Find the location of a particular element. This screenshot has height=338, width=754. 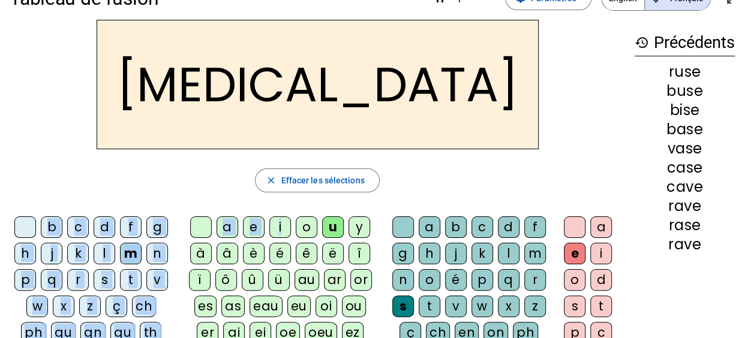

div: ï is located at coordinates (200, 280).